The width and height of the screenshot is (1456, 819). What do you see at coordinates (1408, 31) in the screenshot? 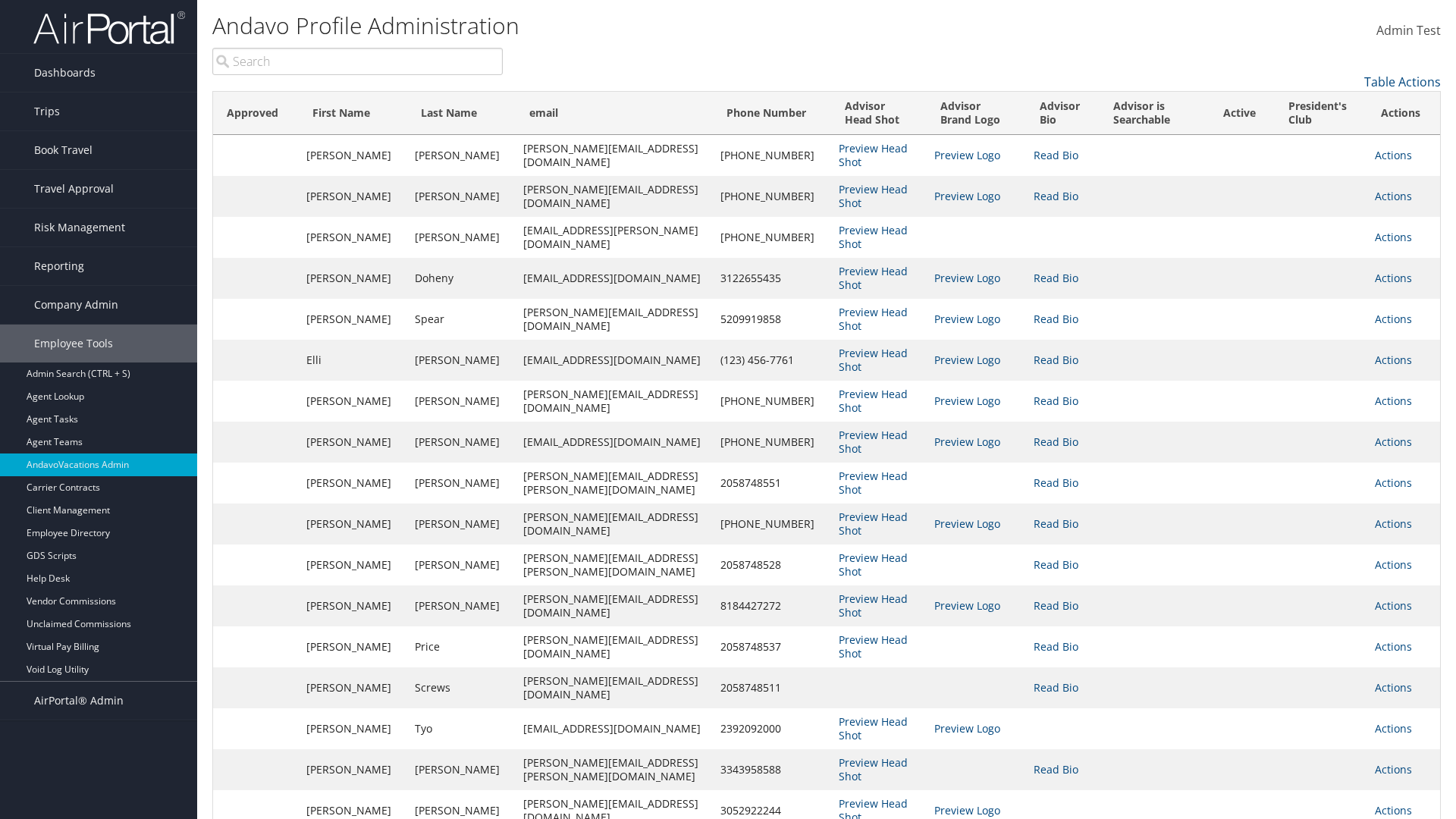
I see `span: Admin Test` at bounding box center [1408, 31].